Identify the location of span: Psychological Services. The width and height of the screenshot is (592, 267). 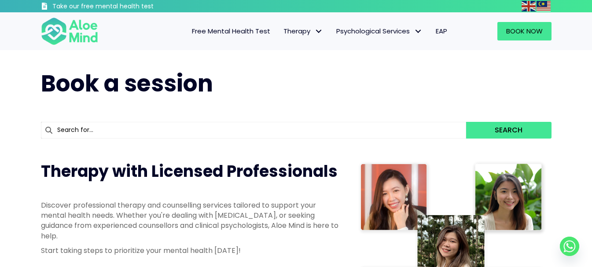
(379, 31).